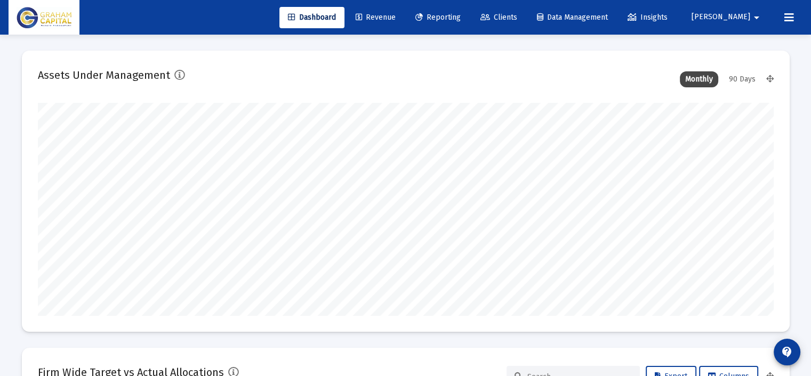 This screenshot has width=811, height=376. I want to click on mat-icon: arrow_drop_down, so click(757, 18).